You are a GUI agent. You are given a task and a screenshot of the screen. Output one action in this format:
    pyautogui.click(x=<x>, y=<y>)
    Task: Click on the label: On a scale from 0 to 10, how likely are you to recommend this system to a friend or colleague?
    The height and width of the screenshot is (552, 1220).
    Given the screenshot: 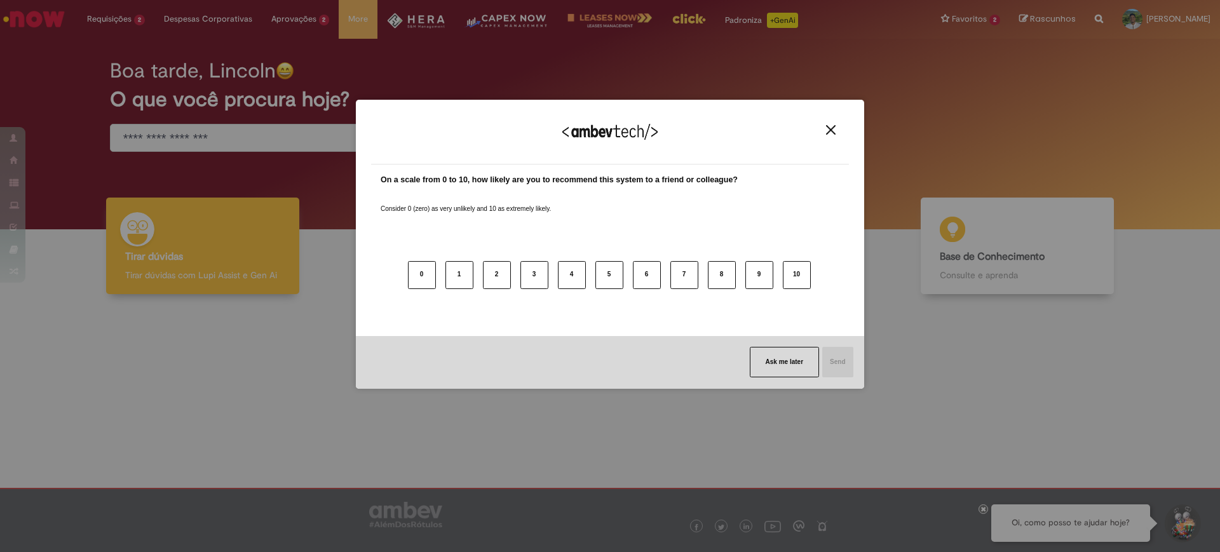 What is the action you would take?
    pyautogui.click(x=559, y=180)
    